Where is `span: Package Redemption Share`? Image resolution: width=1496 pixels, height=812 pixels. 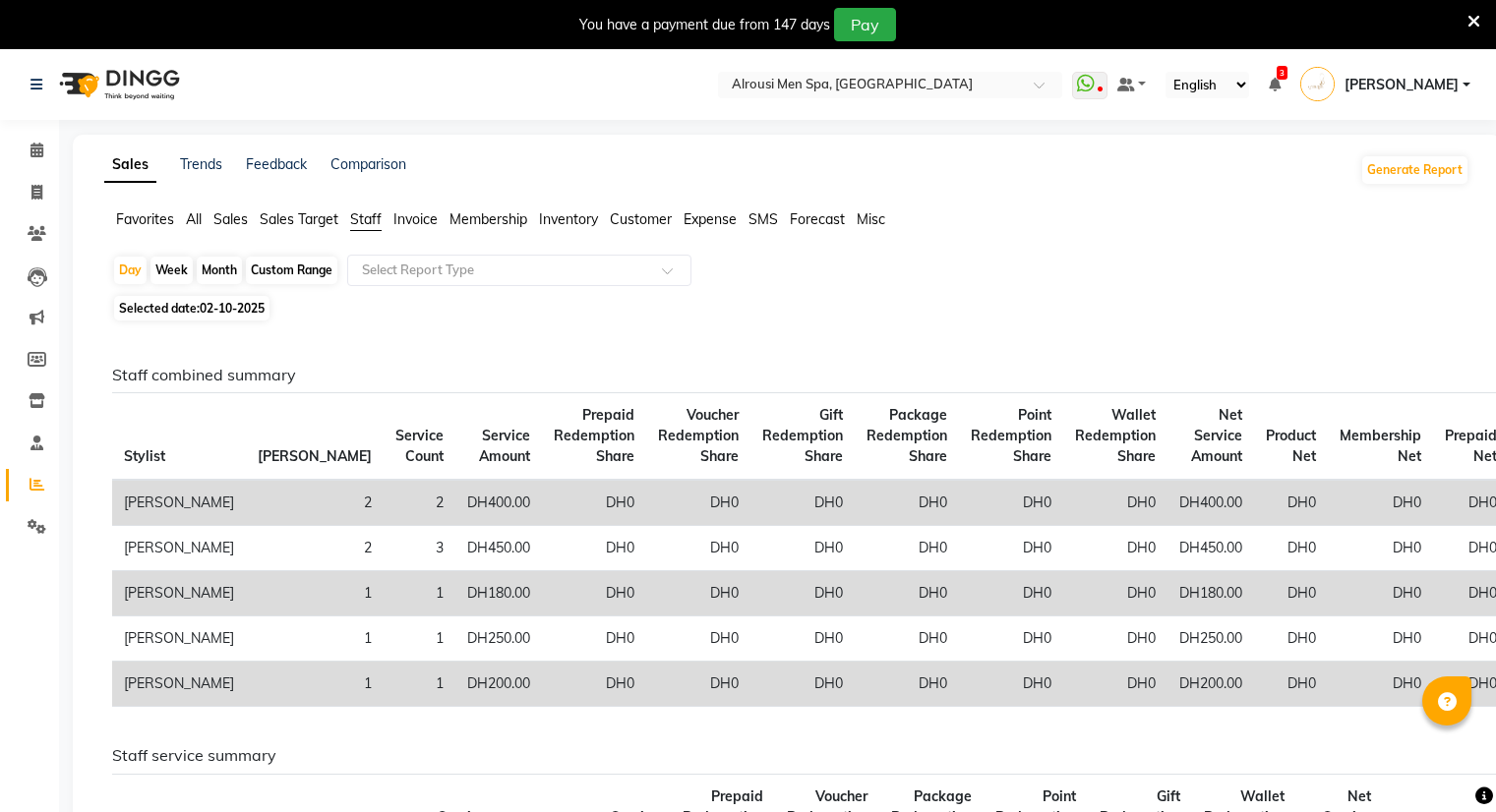 span: Package Redemption Share is located at coordinates (907, 436).